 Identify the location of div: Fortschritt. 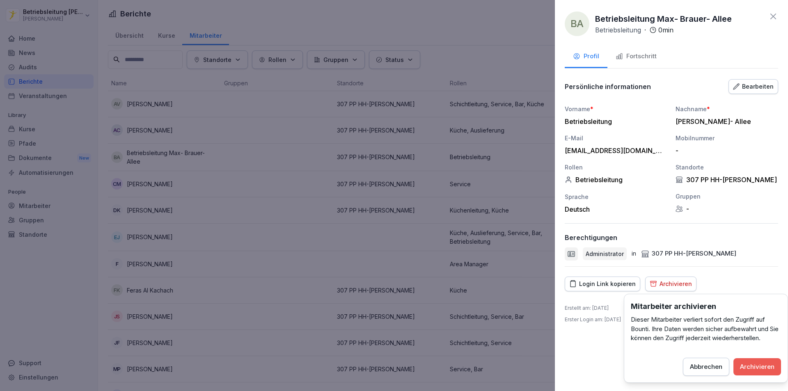
(636, 56).